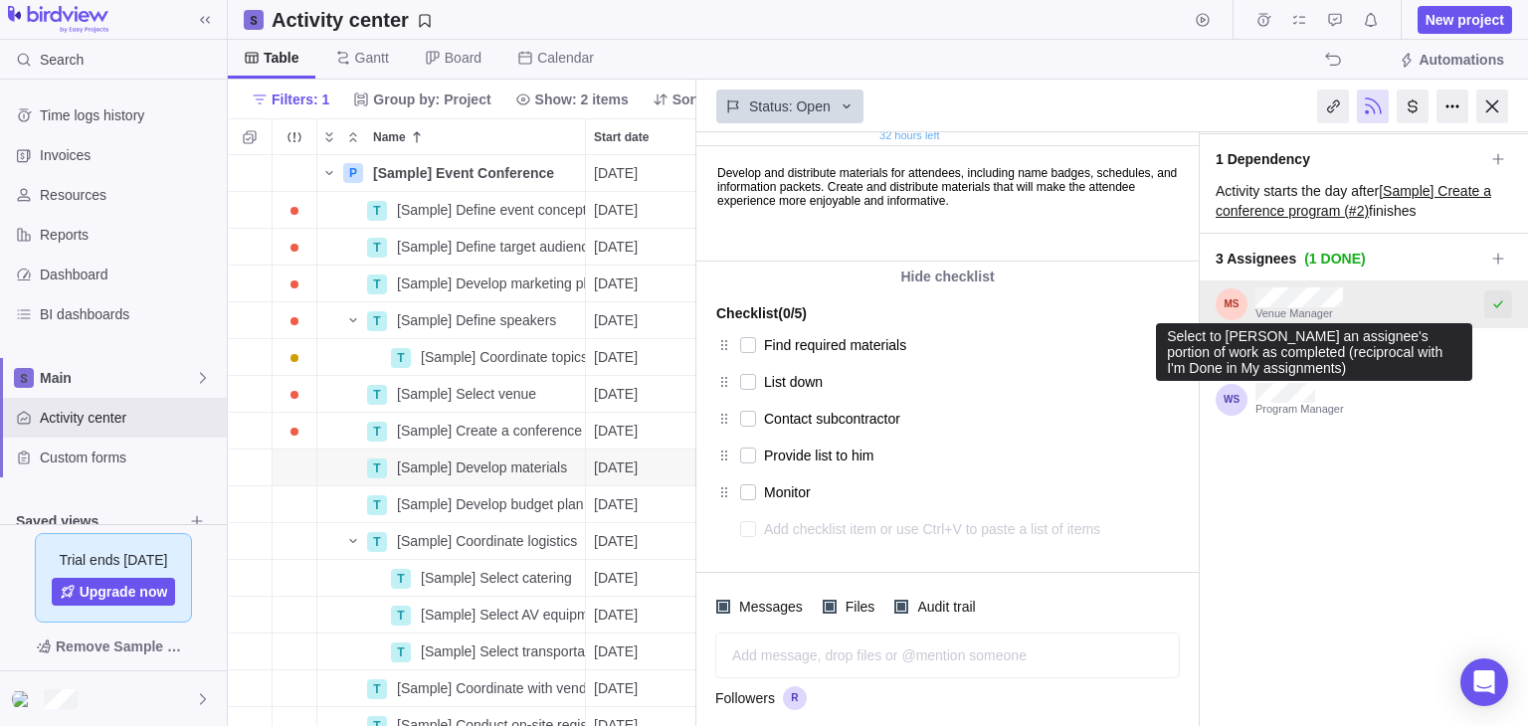 This screenshot has width=1528, height=726. I want to click on a: My assignments, so click(1299, 23).